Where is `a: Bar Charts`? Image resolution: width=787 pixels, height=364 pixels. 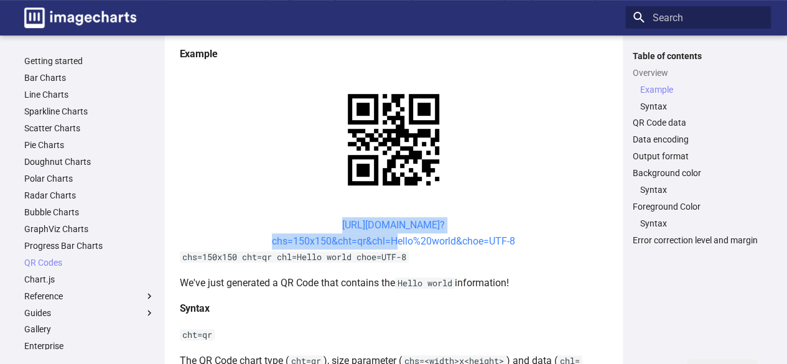 a: Bar Charts is located at coordinates (90, 78).